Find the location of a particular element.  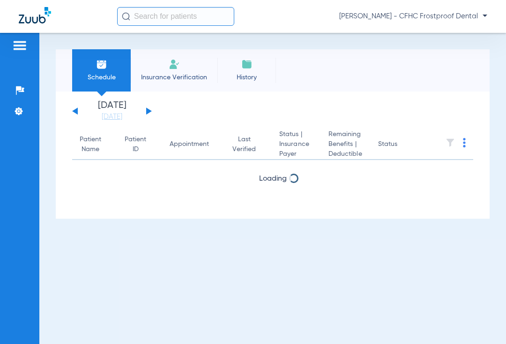

img: Schedule is located at coordinates (102, 64).